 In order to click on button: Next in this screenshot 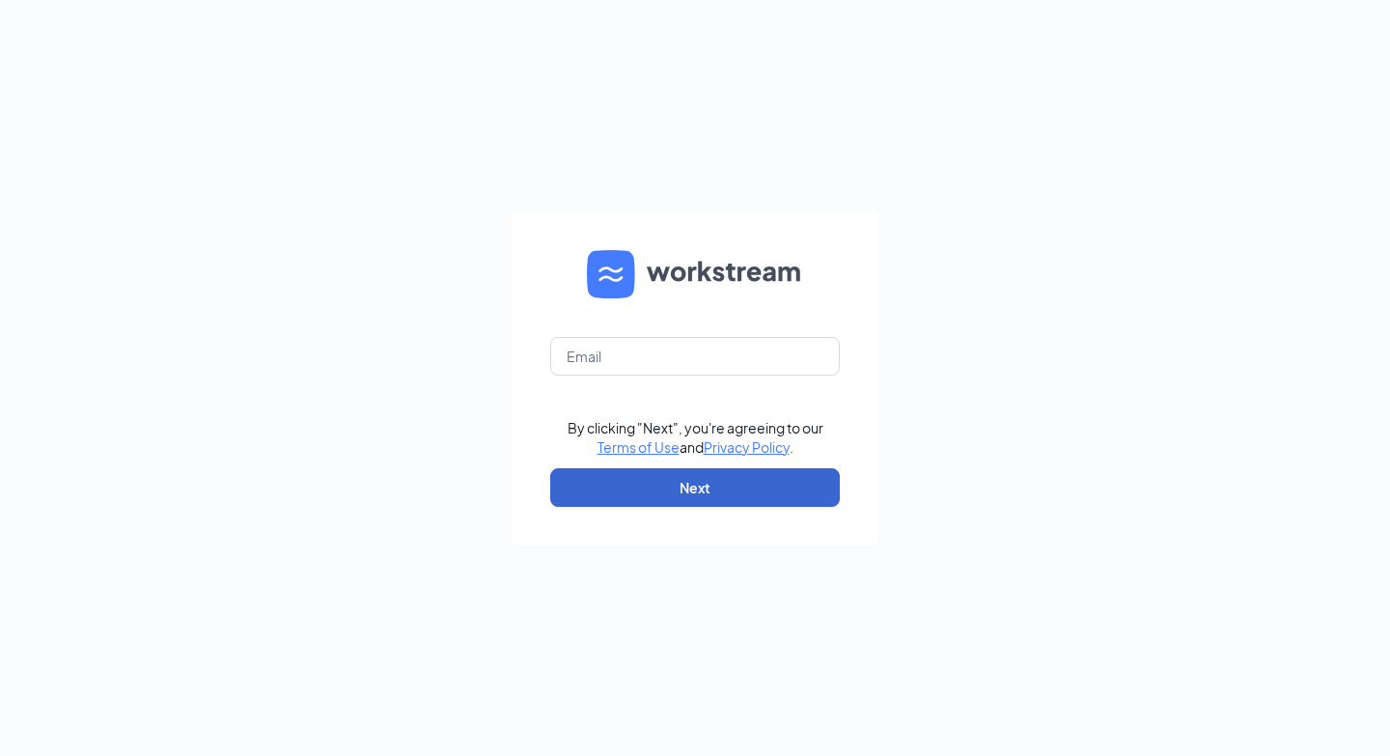, I will do `click(695, 488)`.